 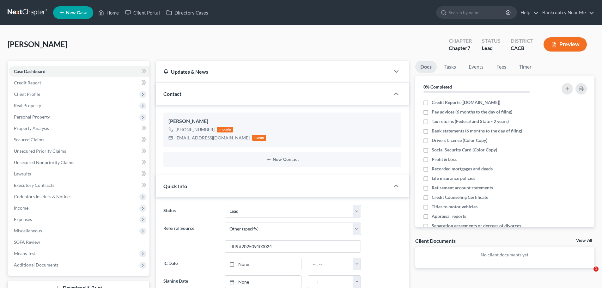 What do you see at coordinates (525, 67) in the screenshot?
I see `a: Timer` at bounding box center [525, 67].